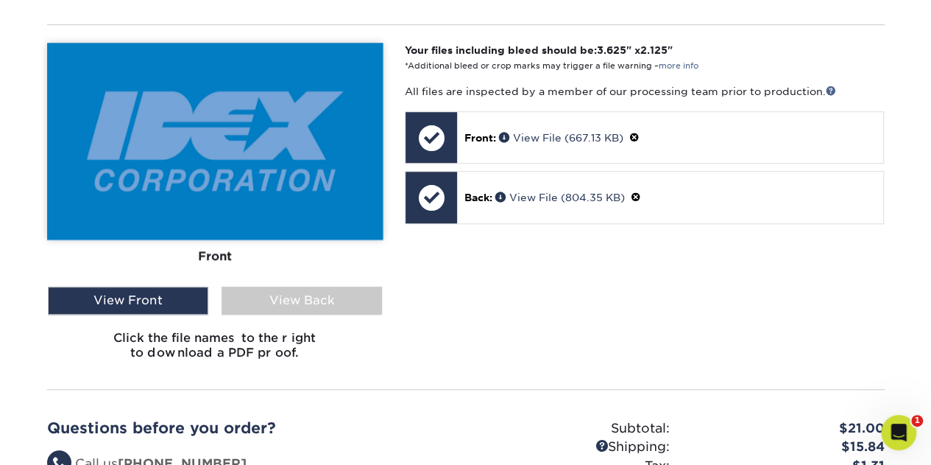  What do you see at coordinates (679, 66) in the screenshot?
I see `a: more info` at bounding box center [679, 66].